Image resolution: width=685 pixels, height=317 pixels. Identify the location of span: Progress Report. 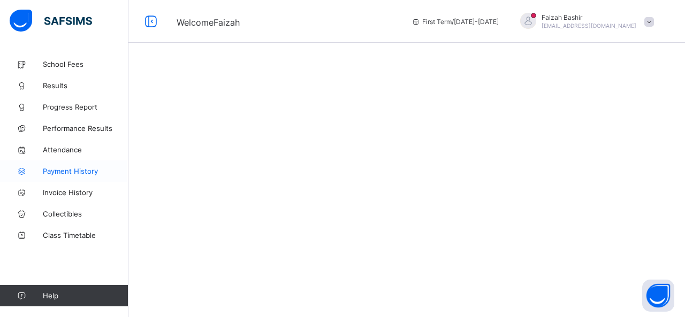
(86, 107).